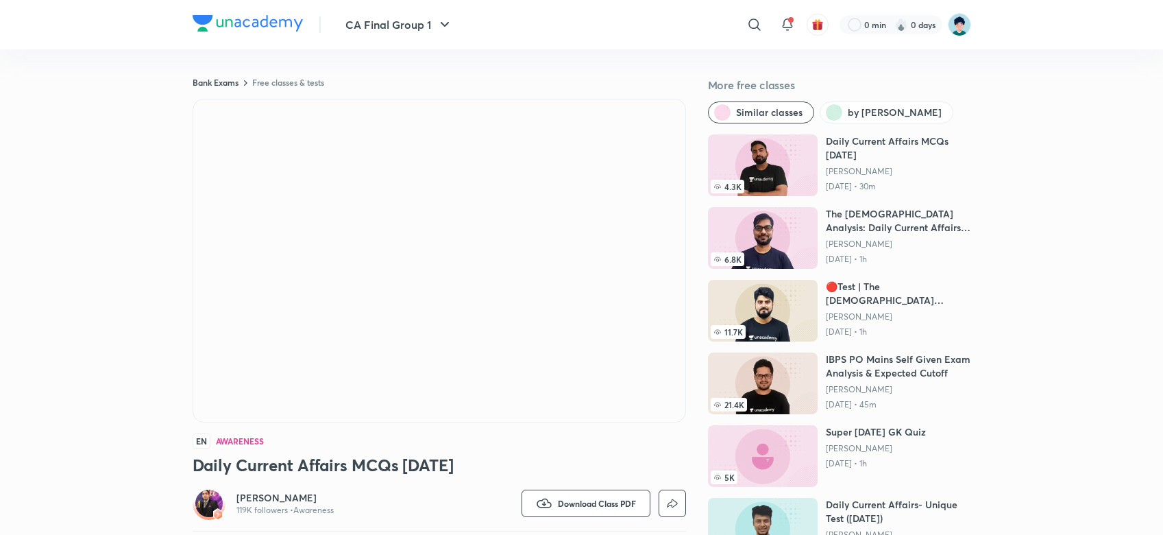 Image resolution: width=1163 pixels, height=535 pixels. What do you see at coordinates (894, 112) in the screenshot?
I see `span: by Abhijeet Mishra` at bounding box center [894, 112].